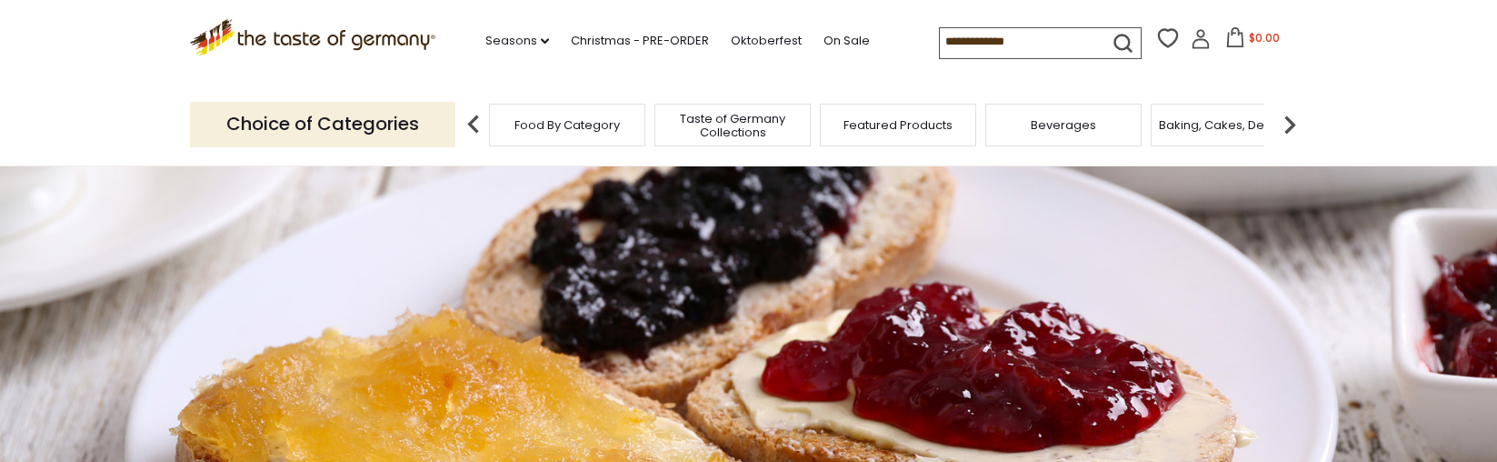 This screenshot has height=462, width=1497. I want to click on a: Oktoberfest, so click(766, 41).